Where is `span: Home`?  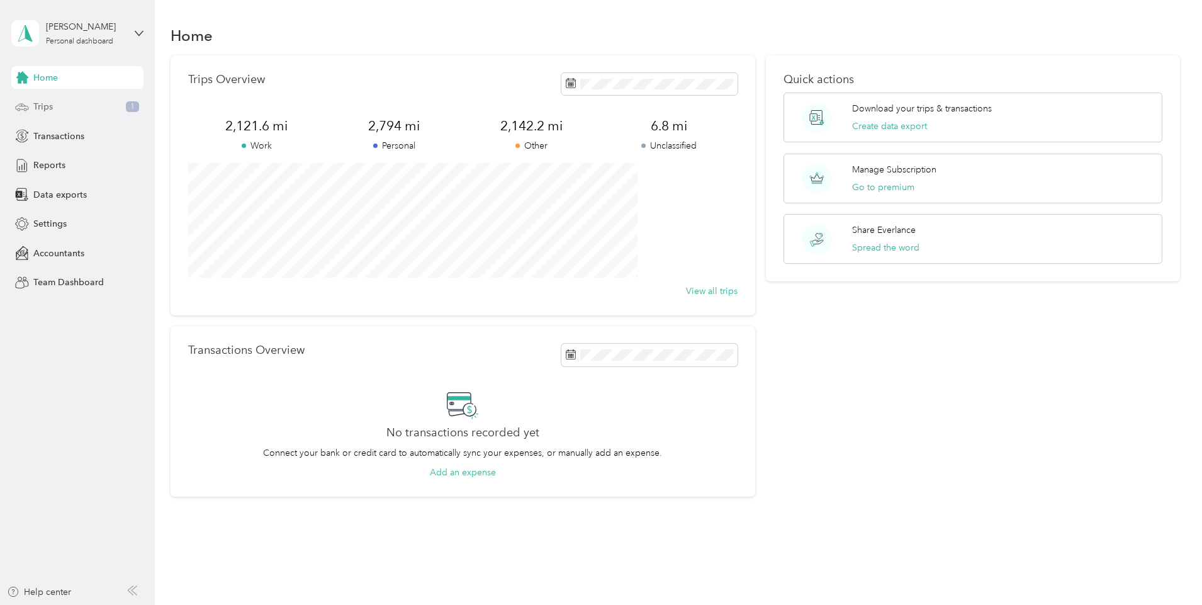
span: Home is located at coordinates (45, 77).